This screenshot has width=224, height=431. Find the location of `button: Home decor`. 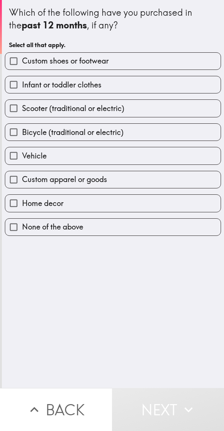

button: Home decor is located at coordinates (113, 203).